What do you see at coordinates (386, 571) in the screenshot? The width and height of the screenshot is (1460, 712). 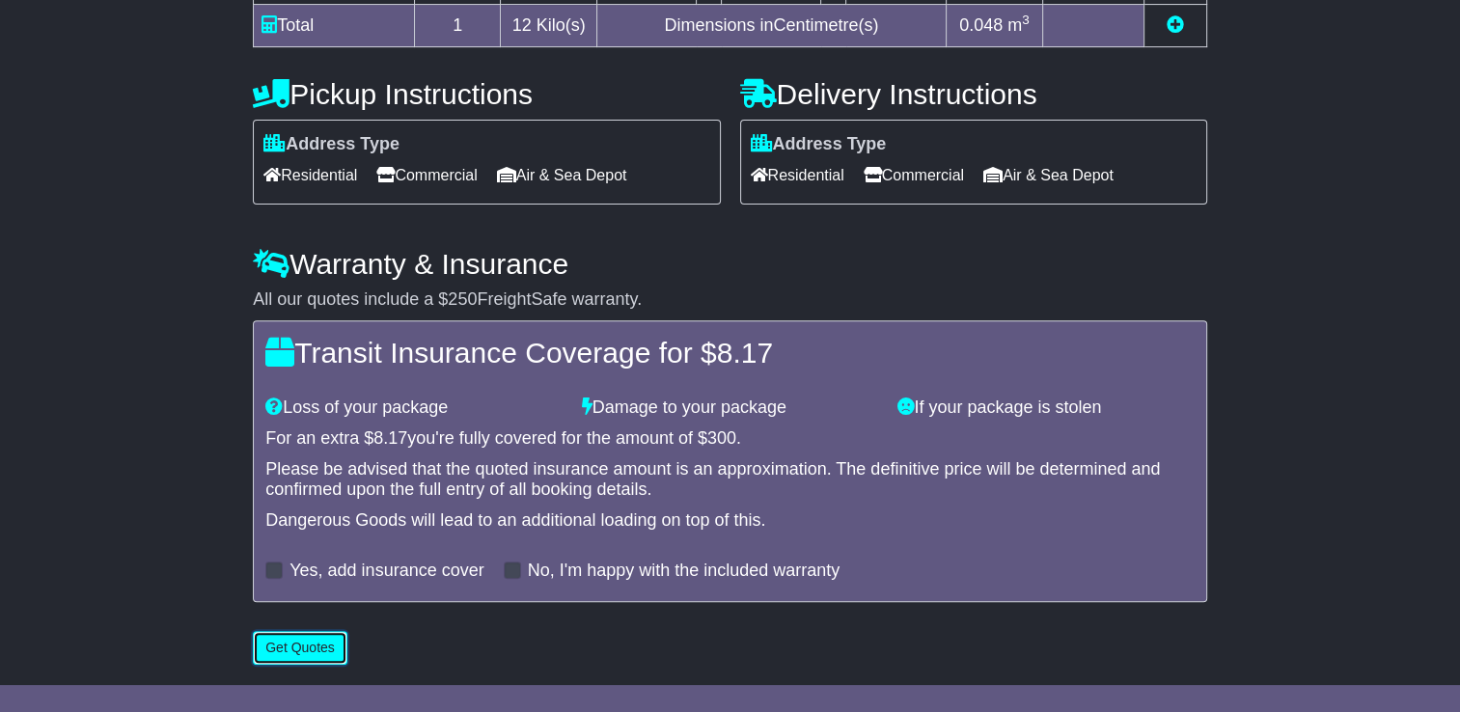 I see `label: Yes, add insurance cover` at bounding box center [386, 571].